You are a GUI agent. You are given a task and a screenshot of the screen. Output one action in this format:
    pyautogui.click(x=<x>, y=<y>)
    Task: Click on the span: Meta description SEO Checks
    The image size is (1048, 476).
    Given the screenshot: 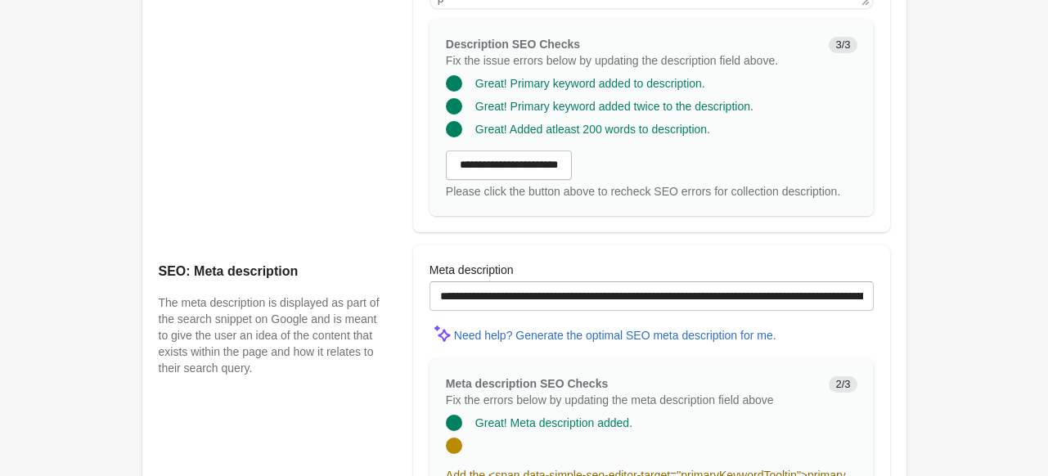 What is the action you would take?
    pyautogui.click(x=527, y=384)
    